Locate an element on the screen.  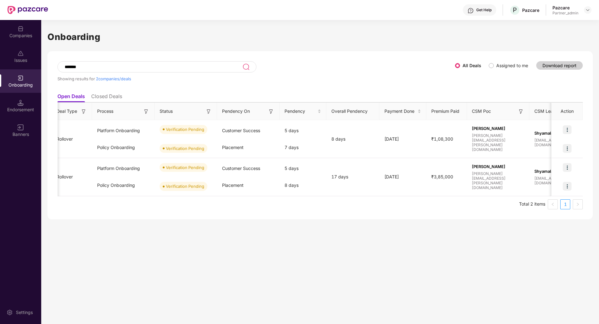
img: svg+xml;base64,PHN2ZyBpZD0iSGVscC0zMngzMiIgeG1sbnM9Imh0dHA6Ly93d3cudzMub3JnLzIwMDAvc3ZnIiB3aWR0aD... is located at coordinates (471, 11).